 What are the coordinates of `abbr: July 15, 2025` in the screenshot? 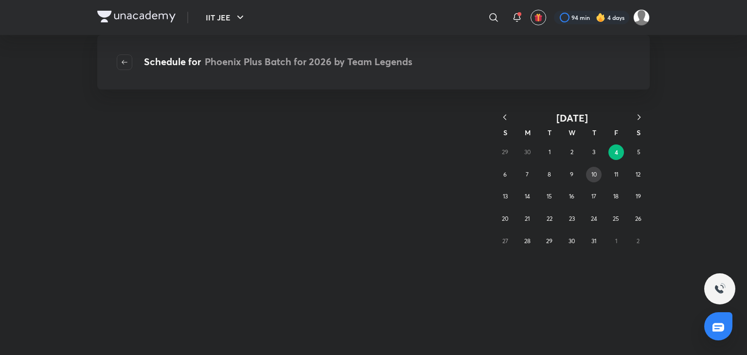 It's located at (549, 196).